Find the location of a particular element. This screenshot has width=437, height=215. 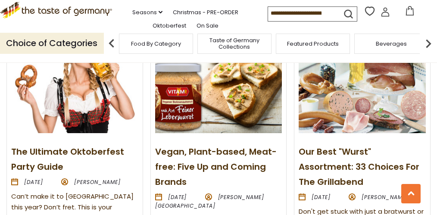

span: Taste of Germany Collections is located at coordinates (234, 44).